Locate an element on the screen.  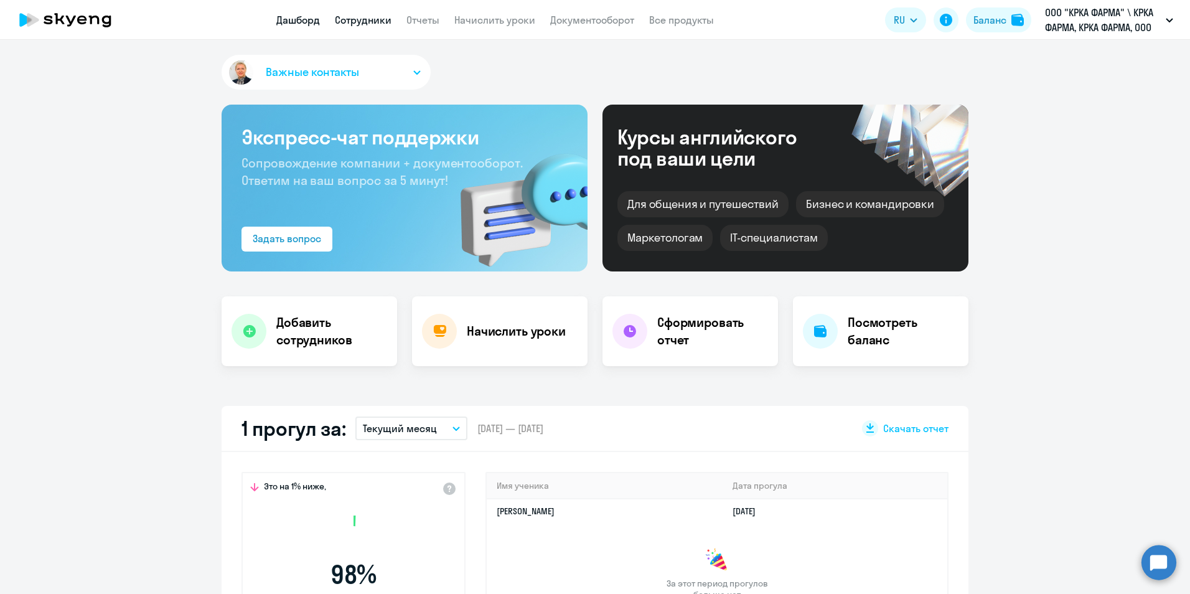
img: bg-img is located at coordinates (515, 201).